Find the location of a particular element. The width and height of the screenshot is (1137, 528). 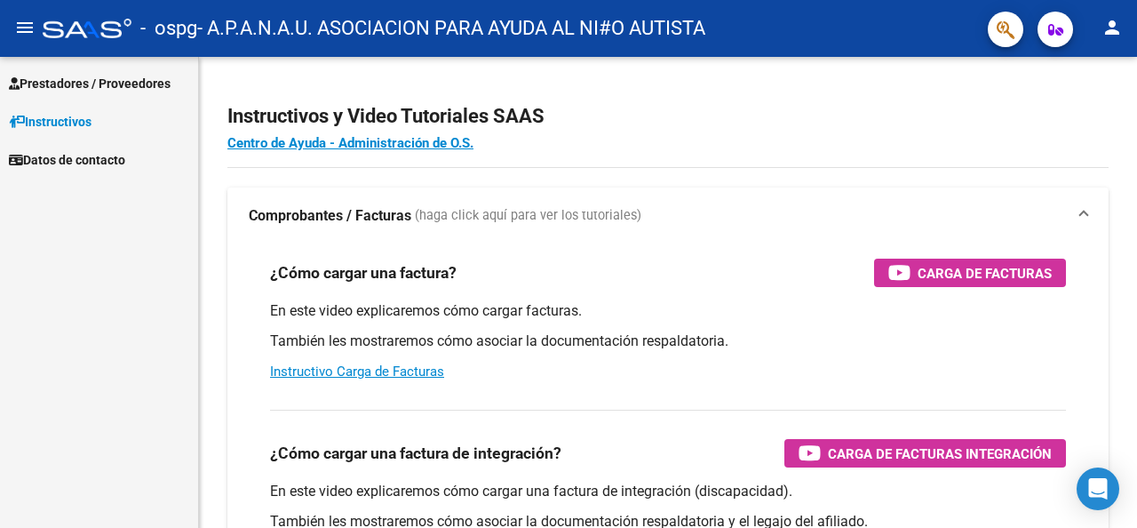

span: Carga de Facturas Integración is located at coordinates (940, 453).